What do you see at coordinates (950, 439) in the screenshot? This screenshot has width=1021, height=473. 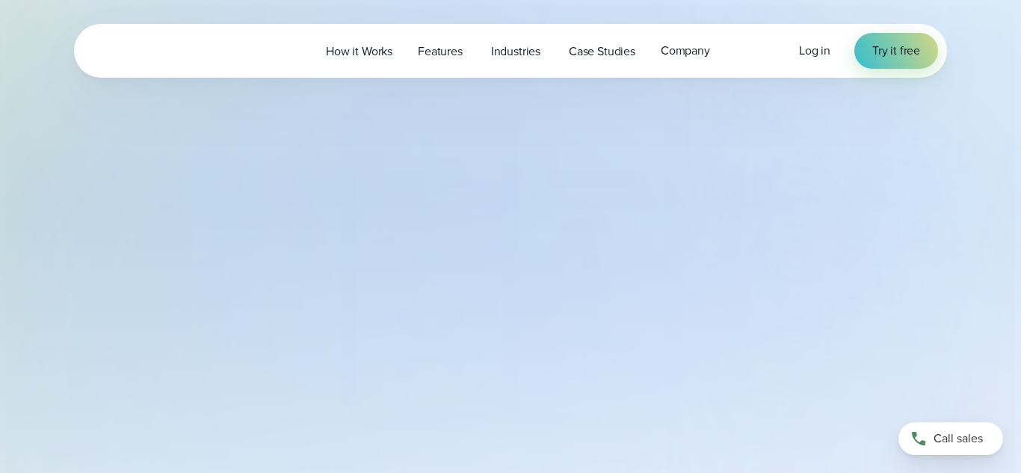 I see `a: Call sales` at bounding box center [950, 439].